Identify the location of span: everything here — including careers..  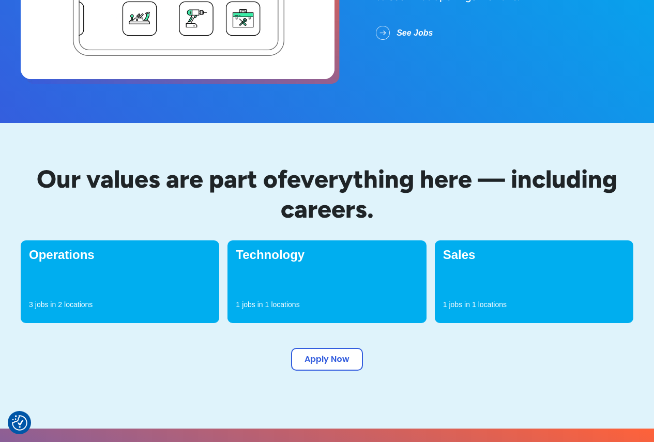
(450, 194).